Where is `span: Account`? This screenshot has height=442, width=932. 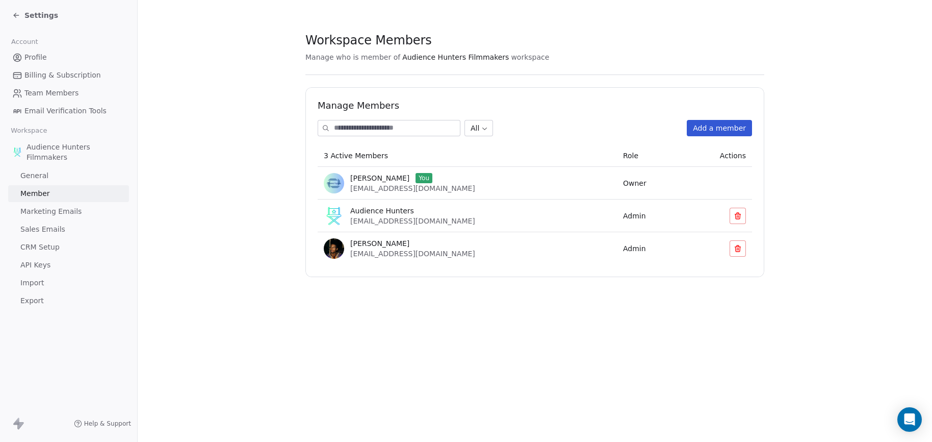
span: Account is located at coordinates (24, 42).